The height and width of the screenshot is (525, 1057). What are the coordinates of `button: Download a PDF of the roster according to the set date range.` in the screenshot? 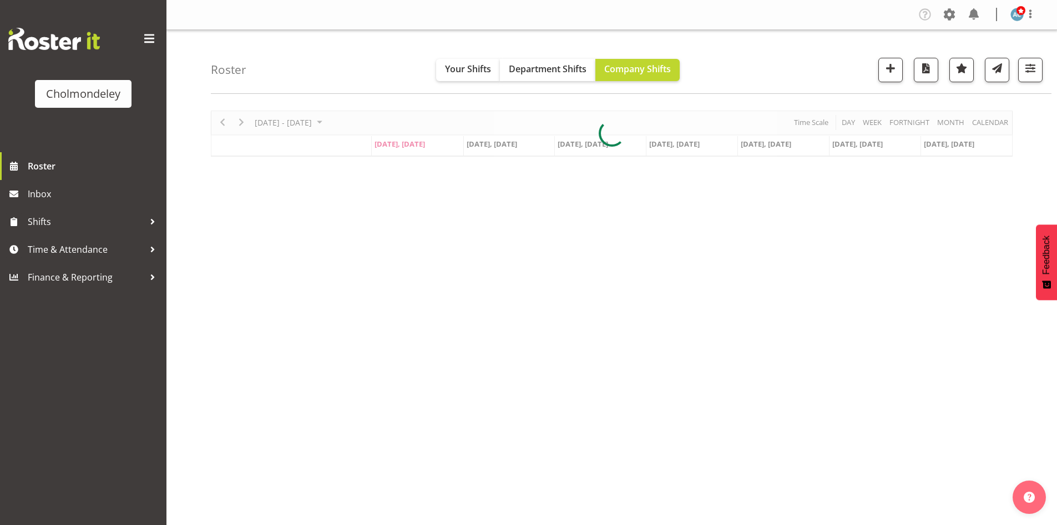 It's located at (926, 70).